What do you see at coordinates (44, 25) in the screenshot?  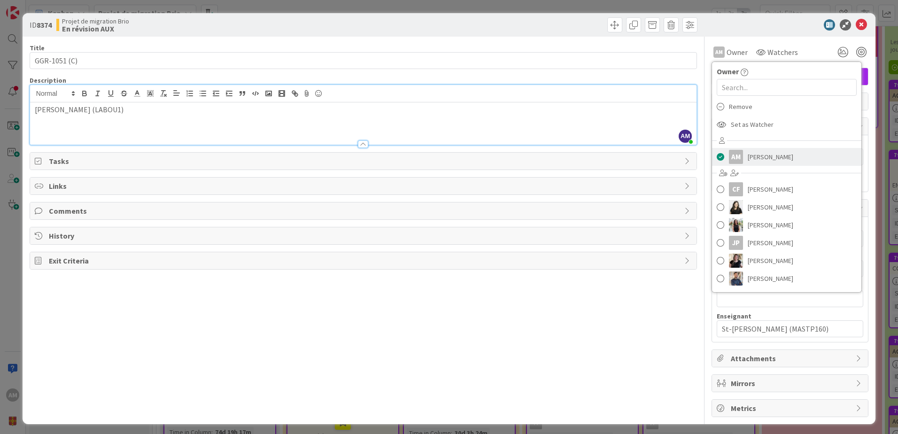 I see `b: 8374` at bounding box center [44, 25].